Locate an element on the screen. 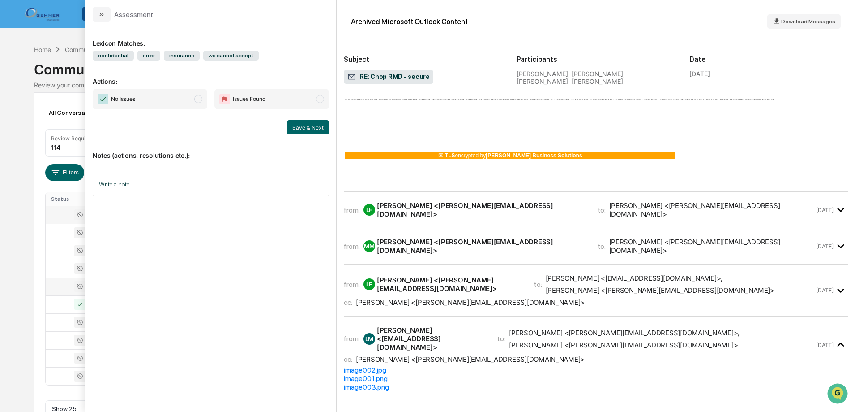  div: image003.png is located at coordinates (596, 387).